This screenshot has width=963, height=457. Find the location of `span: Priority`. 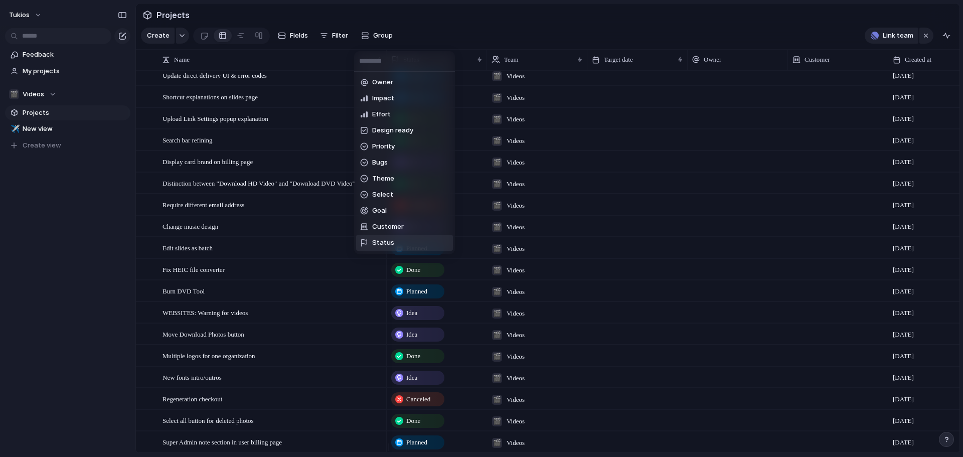

span: Priority is located at coordinates (383, 146).